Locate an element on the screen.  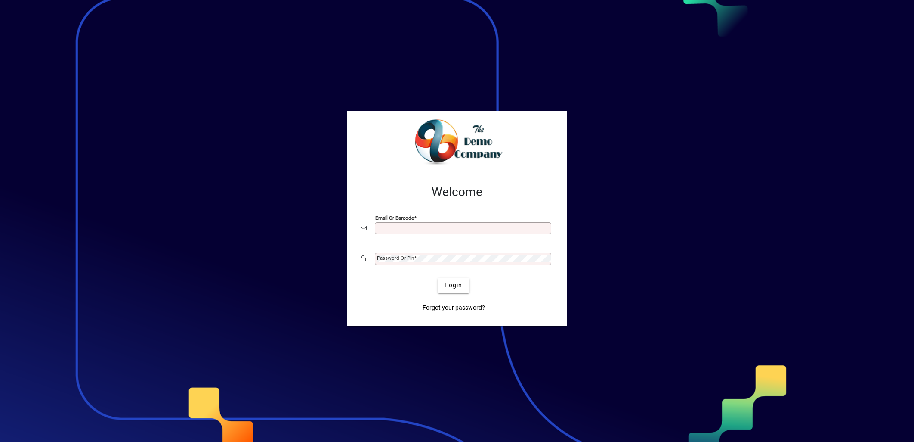
span: Login is located at coordinates (453, 285).